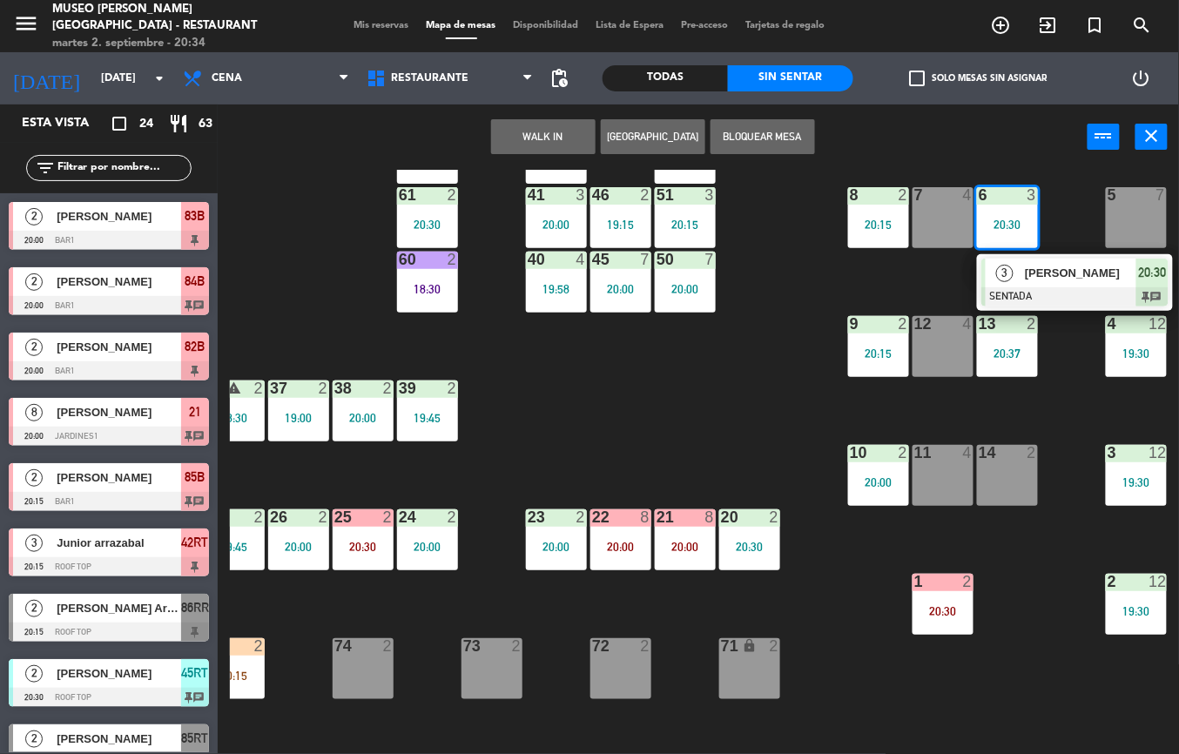 Image resolution: width=1179 pixels, height=754 pixels. Describe the element at coordinates (721, 517) in the screenshot. I see `div: 20` at that location.